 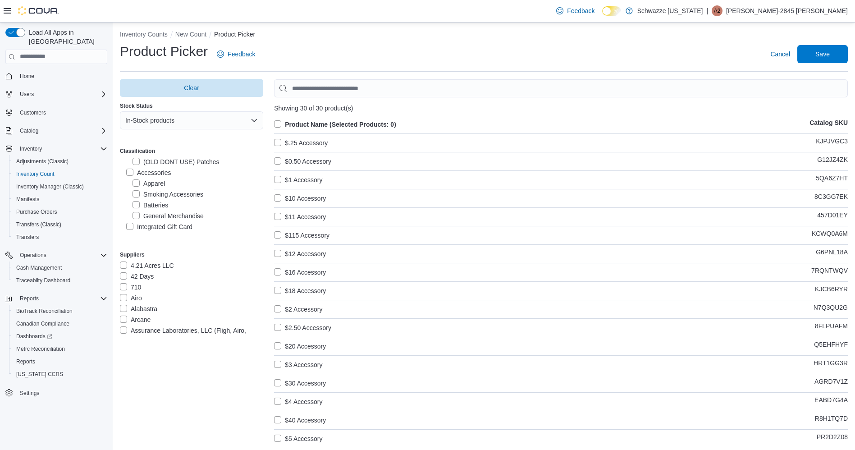 I want to click on h1: Product Picker, so click(x=164, y=51).